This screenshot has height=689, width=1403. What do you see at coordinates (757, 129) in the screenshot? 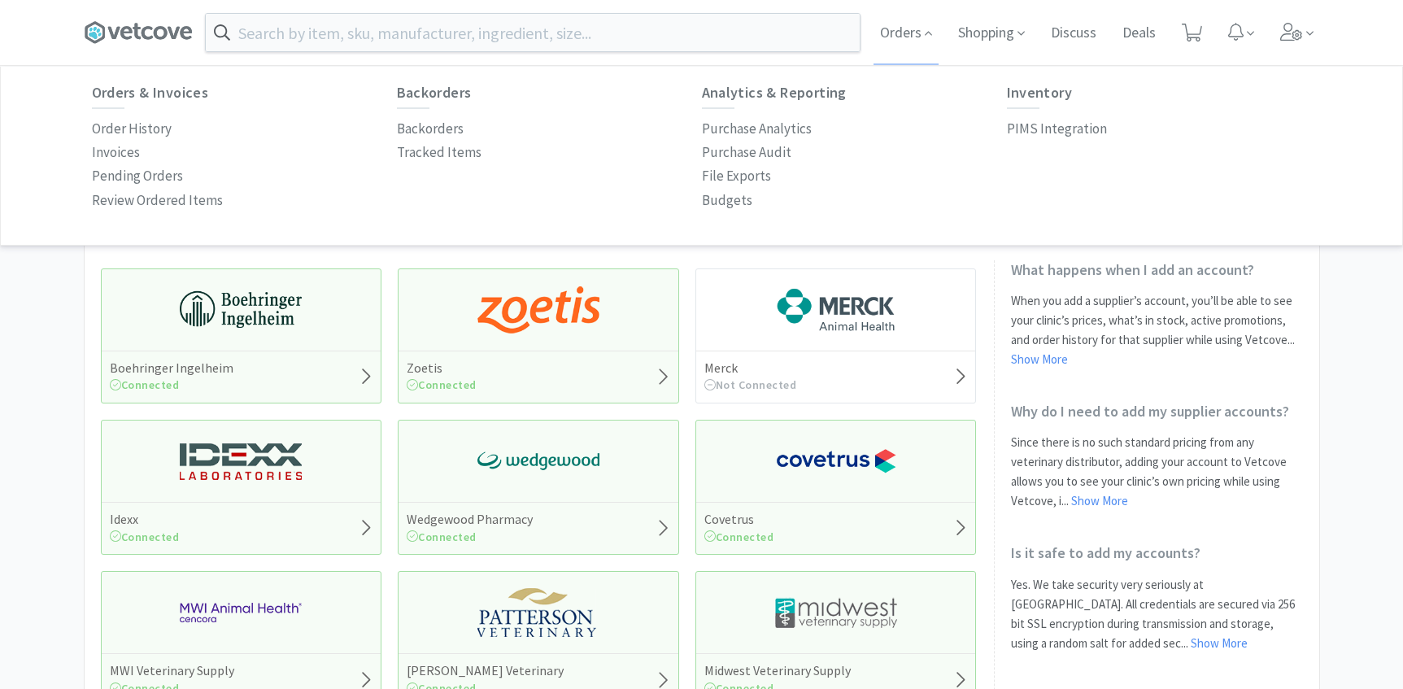
I see `p: Purchase Analytics` at bounding box center [757, 129].